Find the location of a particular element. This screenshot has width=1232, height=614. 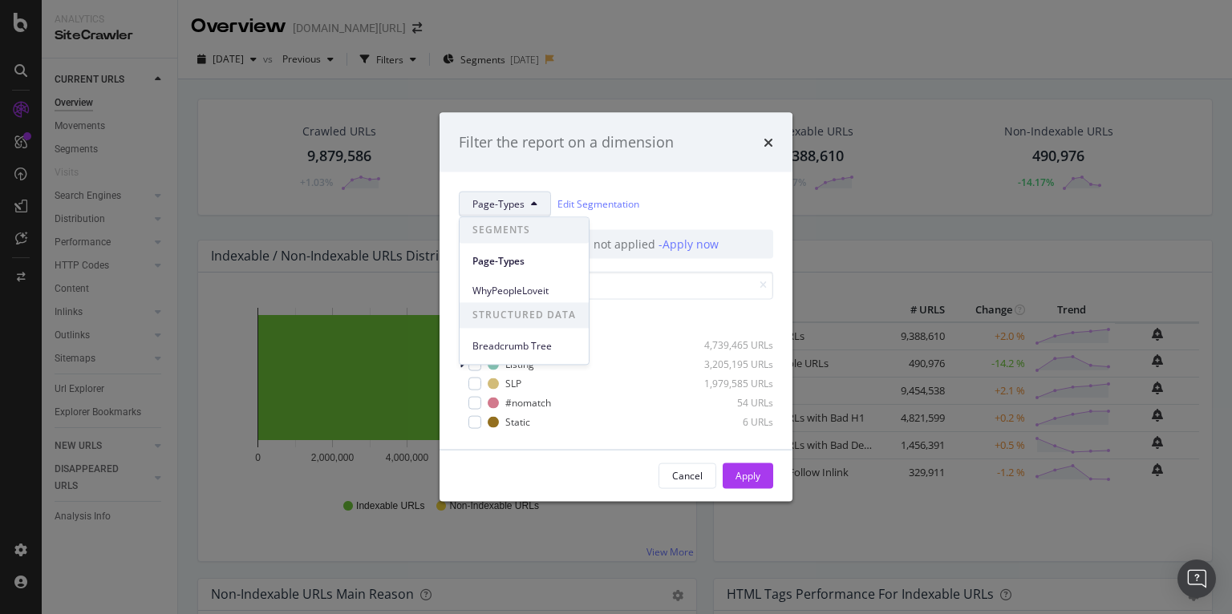

div: Filter the report on a dimension is located at coordinates (566, 143).